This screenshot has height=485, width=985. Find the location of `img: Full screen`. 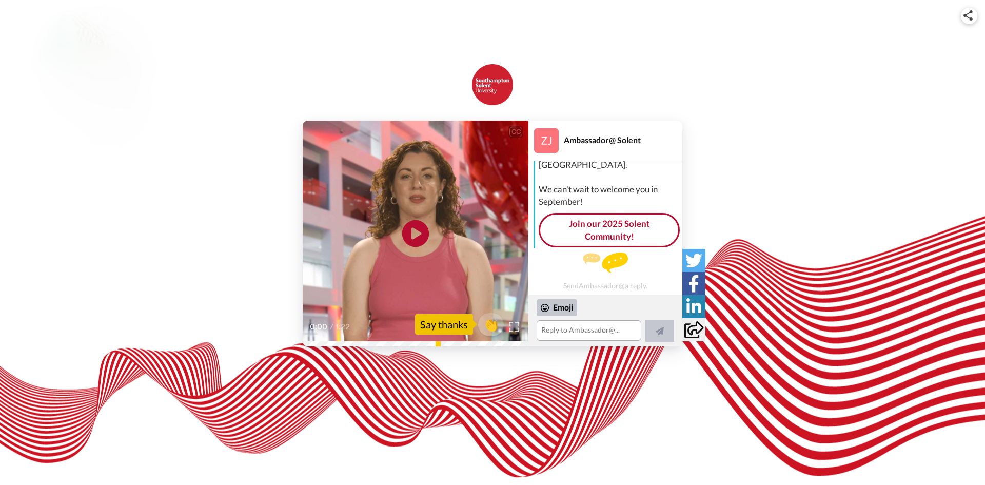

img: Full screen is located at coordinates (514, 327).